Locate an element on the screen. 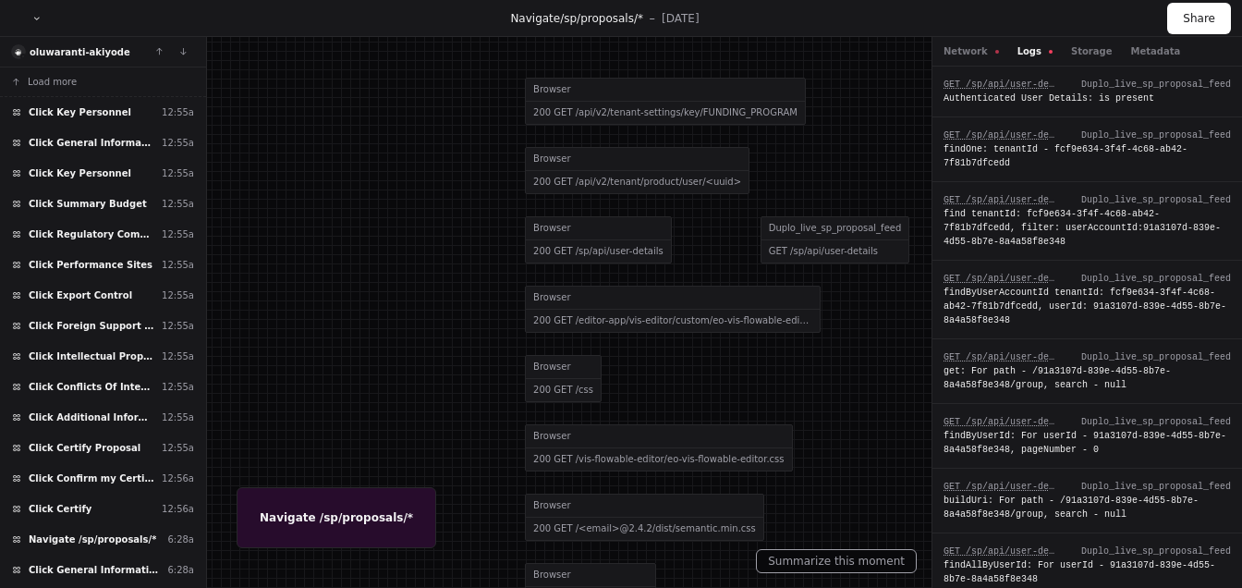 The height and width of the screenshot is (588, 1242). span: Click Certify is located at coordinates (60, 508).